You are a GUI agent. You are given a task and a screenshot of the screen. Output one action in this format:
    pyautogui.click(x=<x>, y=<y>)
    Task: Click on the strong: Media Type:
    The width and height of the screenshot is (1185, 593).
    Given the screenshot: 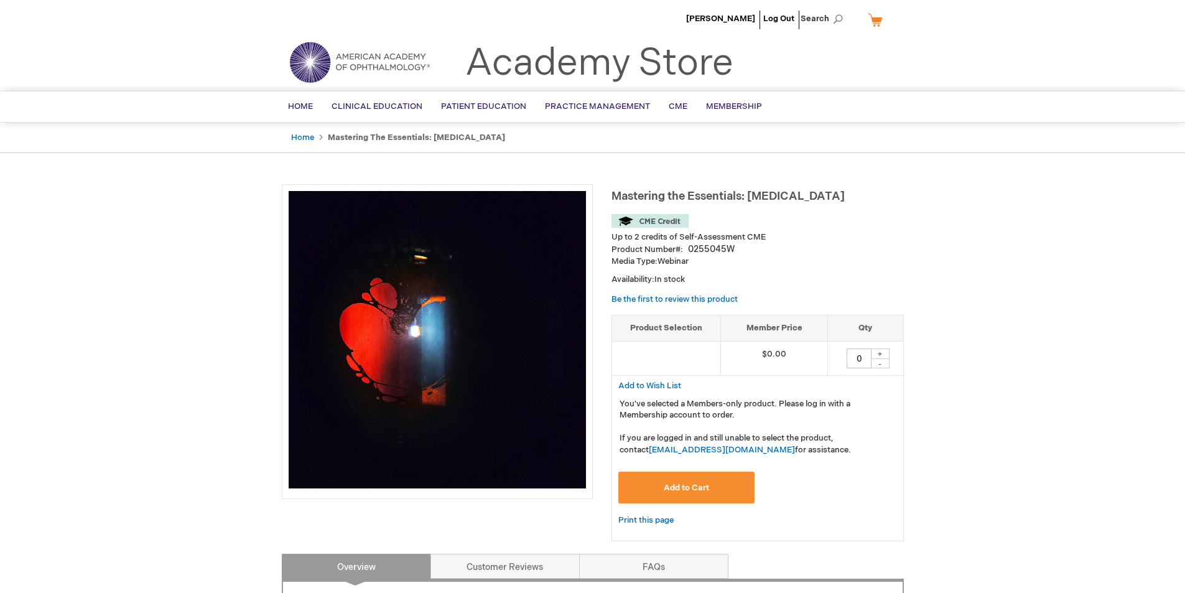 What is the action you would take?
    pyautogui.click(x=635, y=261)
    